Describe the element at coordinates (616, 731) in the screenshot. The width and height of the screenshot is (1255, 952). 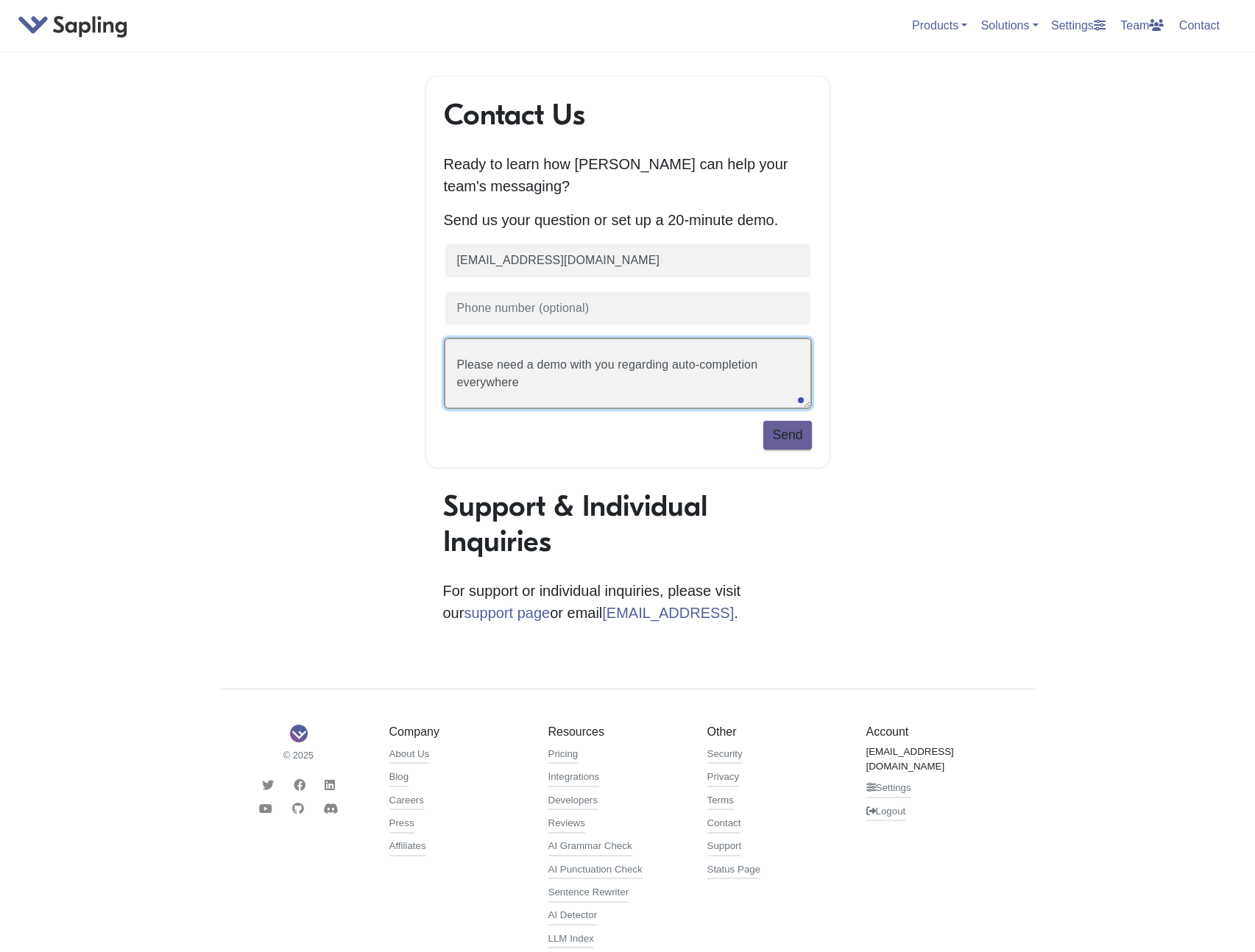
I see `h5: Resources` at that location.